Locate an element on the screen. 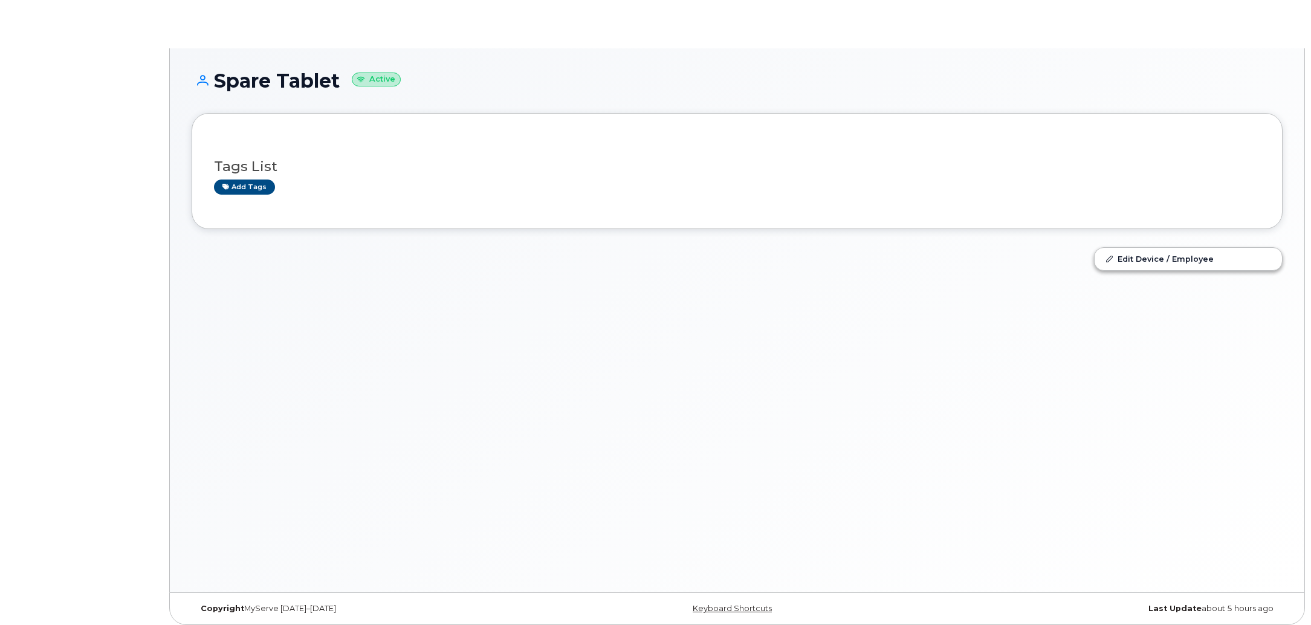 The width and height of the screenshot is (1311, 625). a: Keyboard Shortcuts is located at coordinates (732, 608).